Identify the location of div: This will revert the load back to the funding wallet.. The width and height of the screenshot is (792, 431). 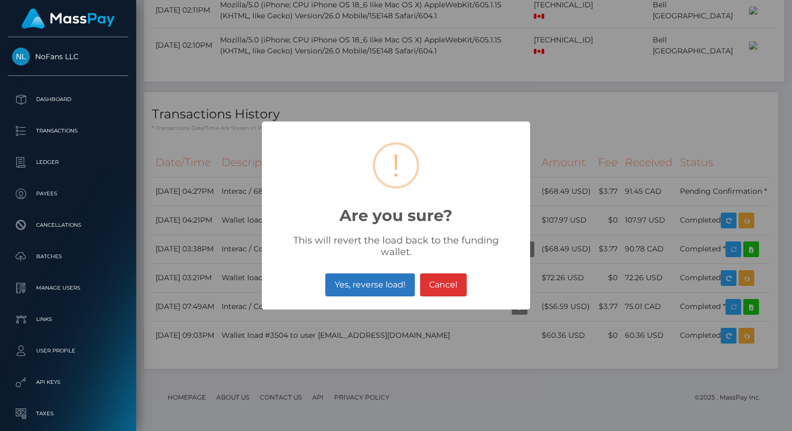
(396, 243).